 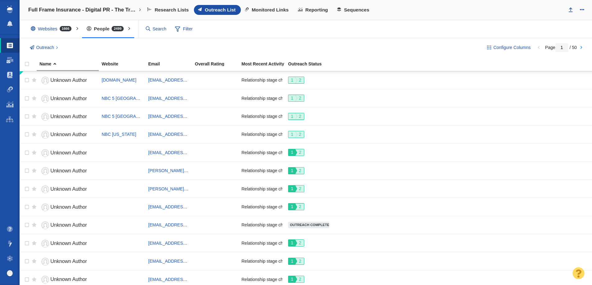 What do you see at coordinates (172, 10) in the screenshot?
I see `span: Research Lists` at bounding box center [172, 10].